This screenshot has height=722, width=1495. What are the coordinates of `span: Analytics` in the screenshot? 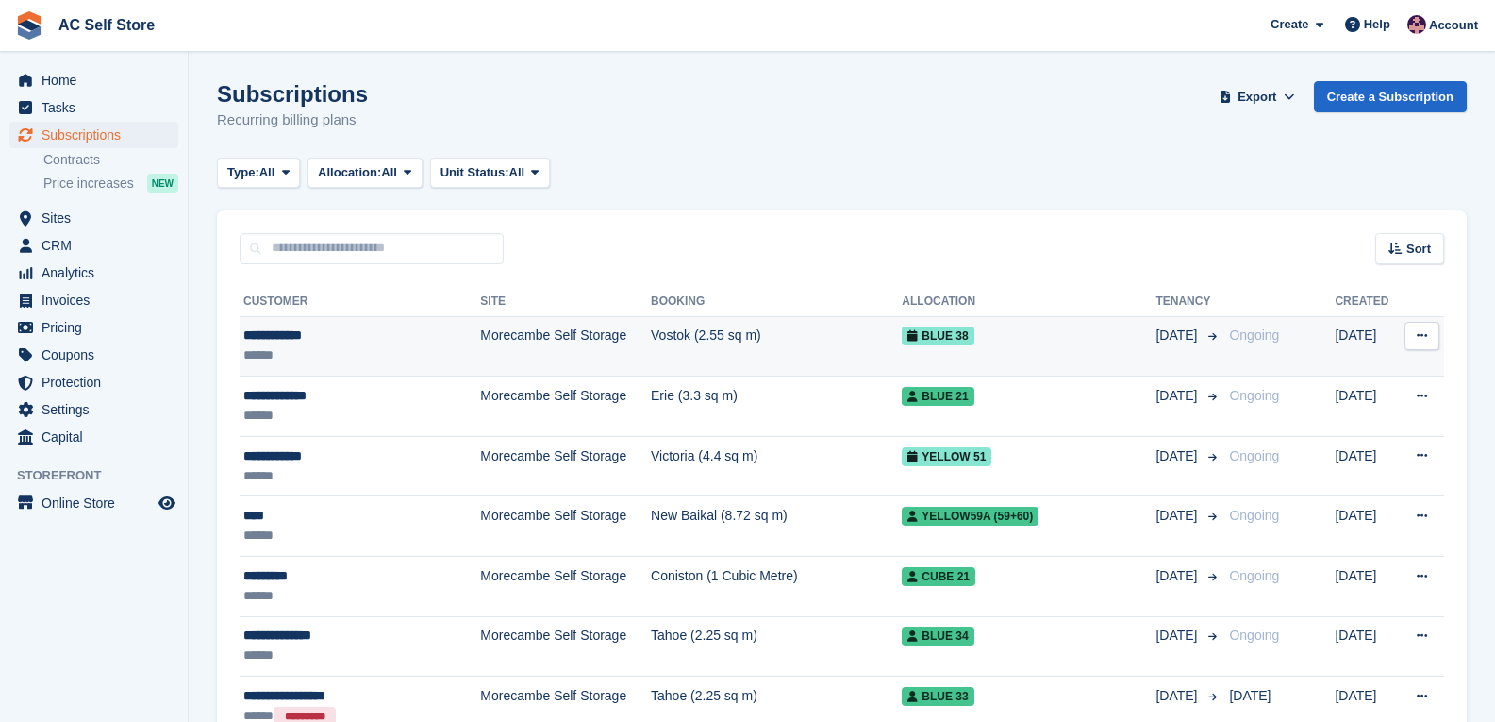 It's located at (98, 273).